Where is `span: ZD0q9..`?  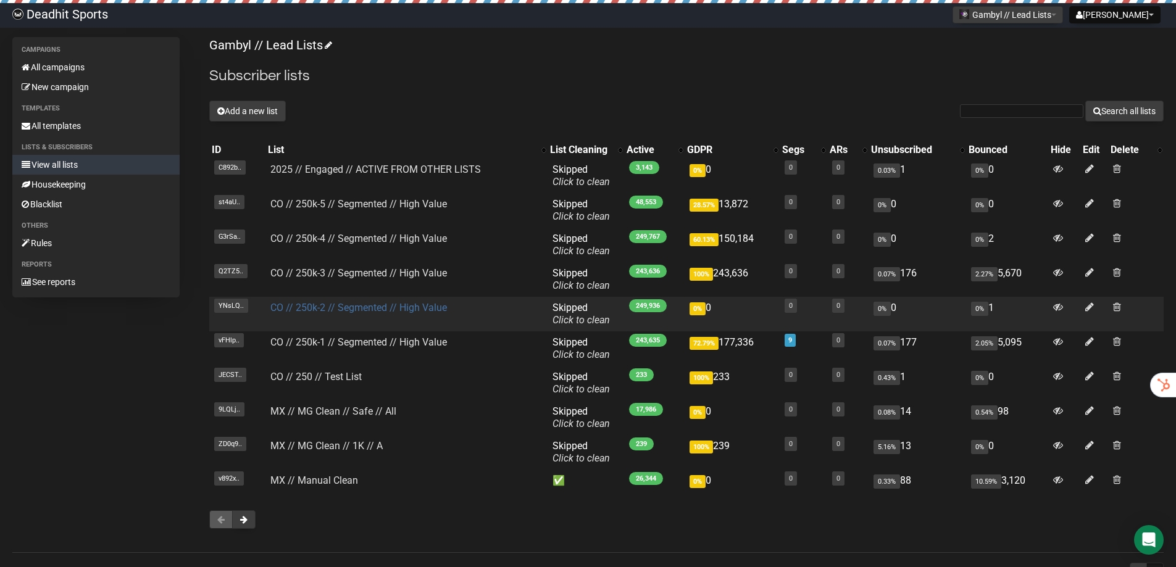 span: ZD0q9.. is located at coordinates (230, 444).